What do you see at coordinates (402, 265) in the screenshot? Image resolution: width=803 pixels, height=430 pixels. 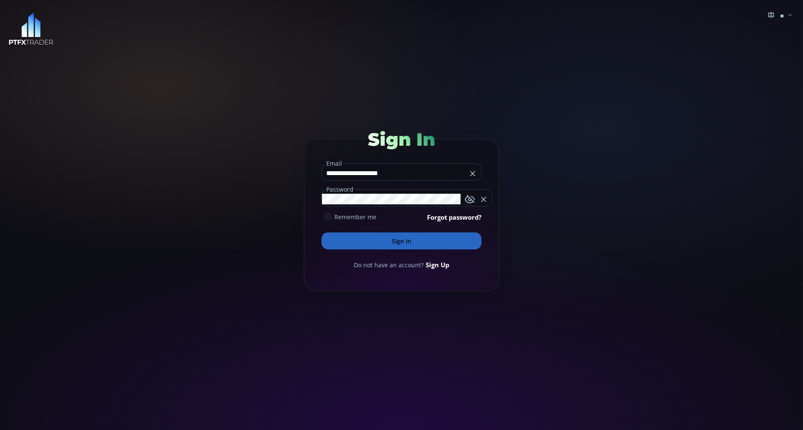 I see `div: Do not have an account?` at bounding box center [402, 265].